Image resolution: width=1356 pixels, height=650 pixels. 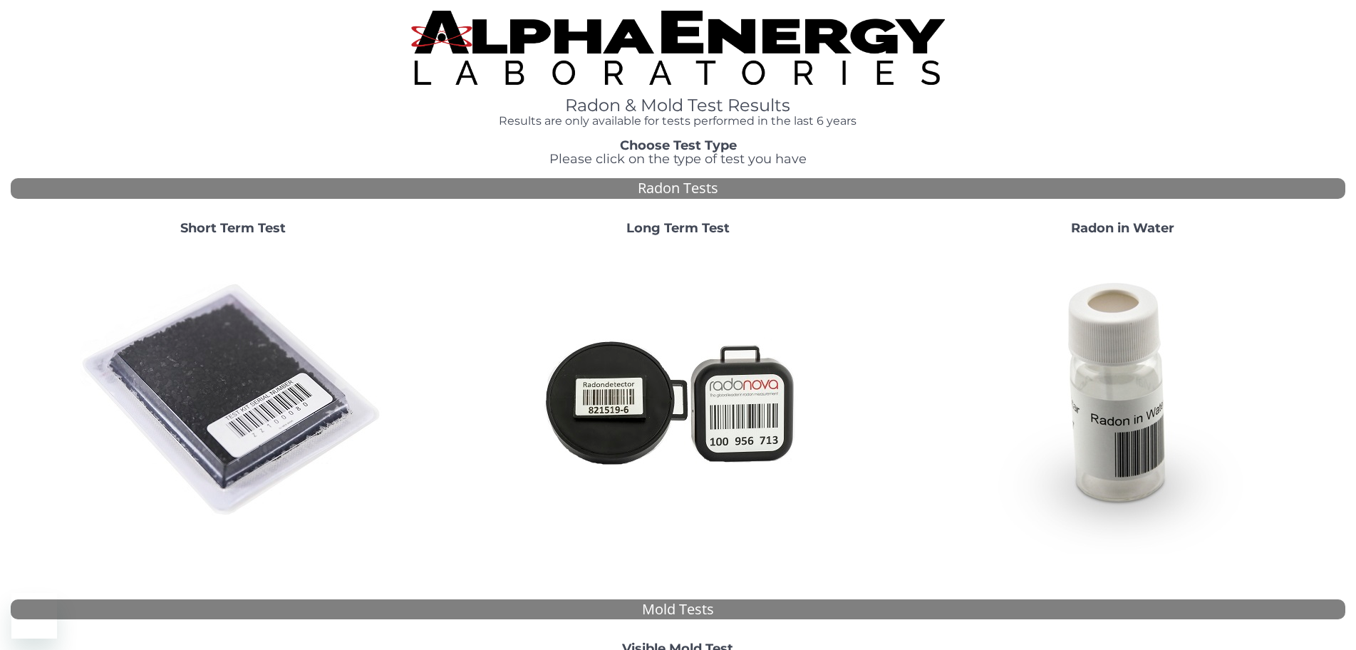 I want to click on img: Radtrak2vsRadtrak3.jpg, so click(x=678, y=400).